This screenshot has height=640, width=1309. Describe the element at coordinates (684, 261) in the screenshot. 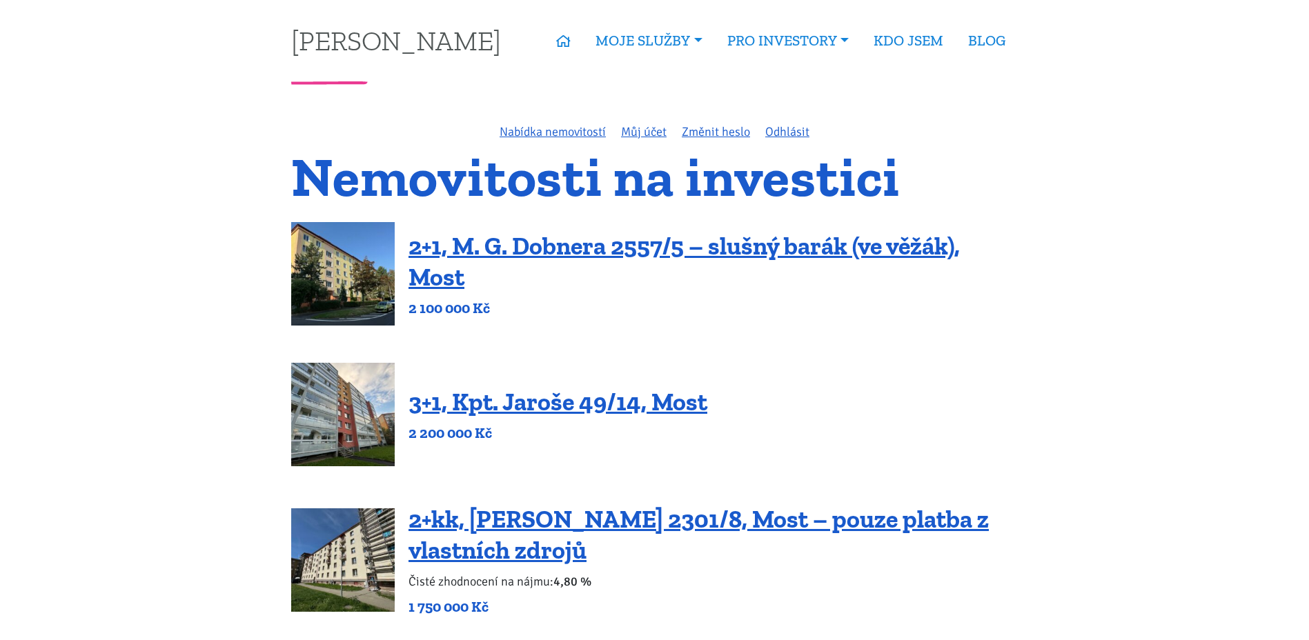

I see `a: 2+1, M. G. Dobnera 2557/5 – slušný barák (ve věžák), Most` at that location.